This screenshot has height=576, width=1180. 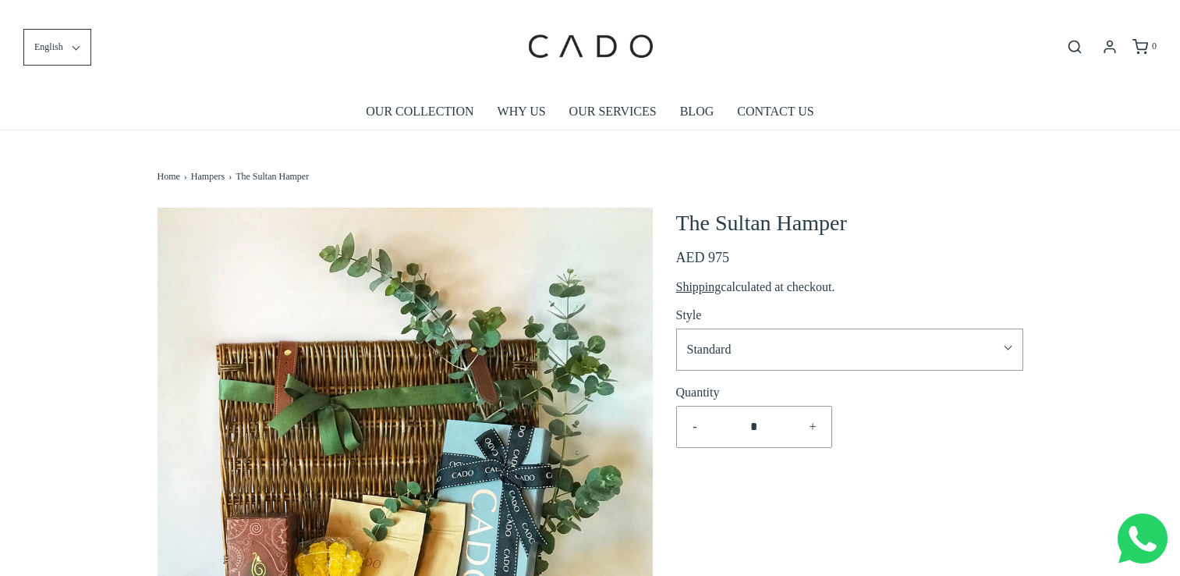 I want to click on h1: The Sultan Hamper, so click(x=849, y=223).